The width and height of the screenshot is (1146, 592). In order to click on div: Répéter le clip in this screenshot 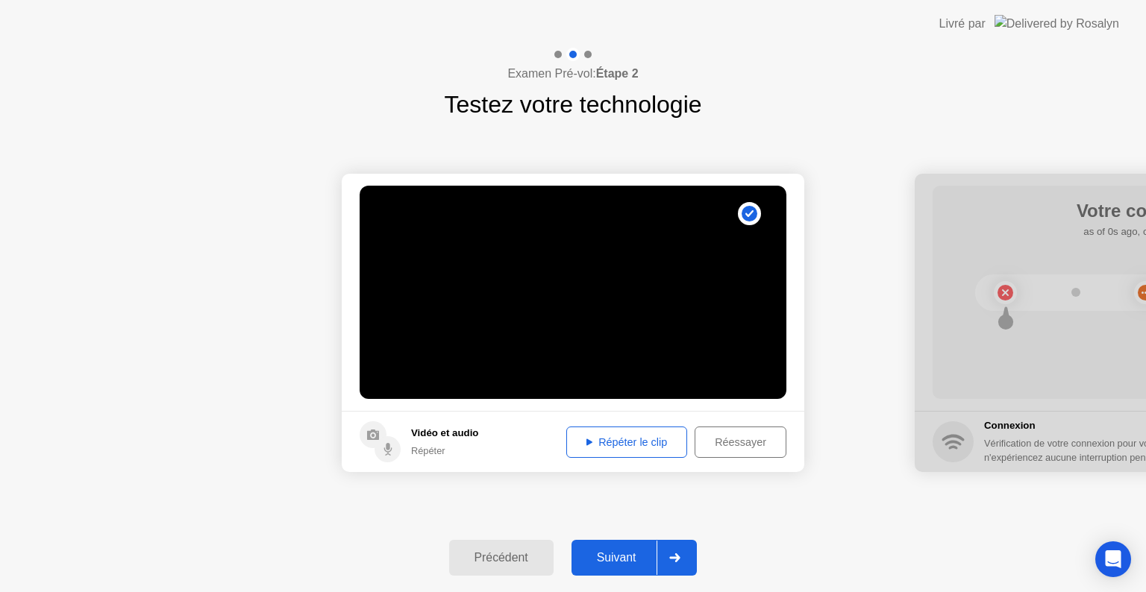, I will do `click(627, 443)`.